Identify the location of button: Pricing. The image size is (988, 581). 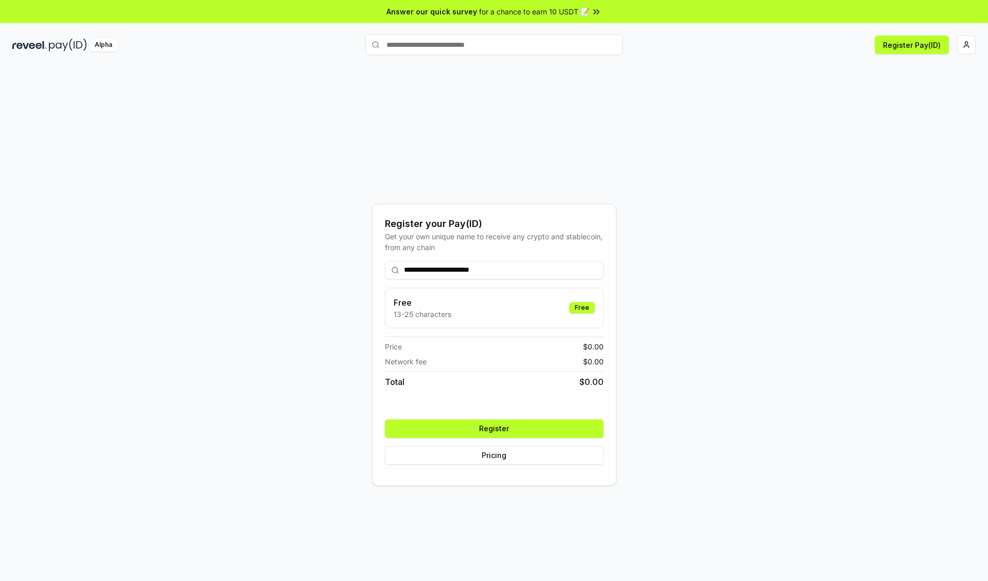
(494, 455).